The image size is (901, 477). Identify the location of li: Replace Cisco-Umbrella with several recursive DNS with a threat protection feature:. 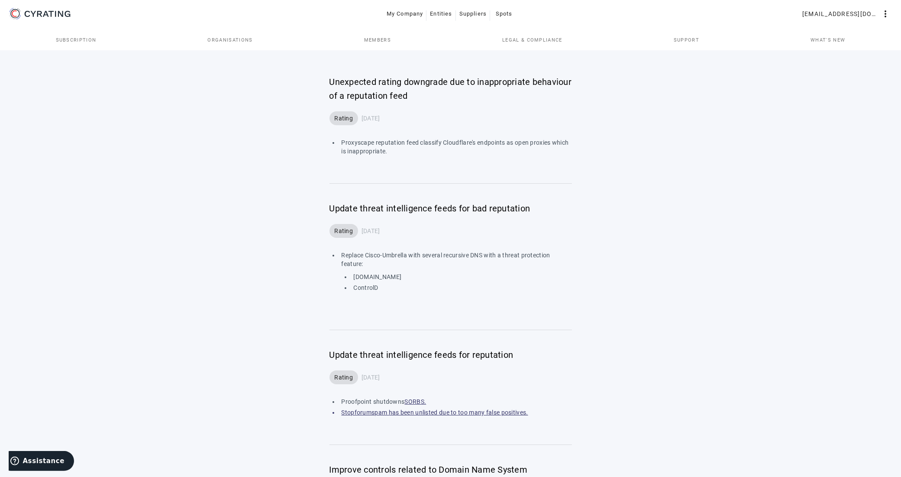
(455, 276).